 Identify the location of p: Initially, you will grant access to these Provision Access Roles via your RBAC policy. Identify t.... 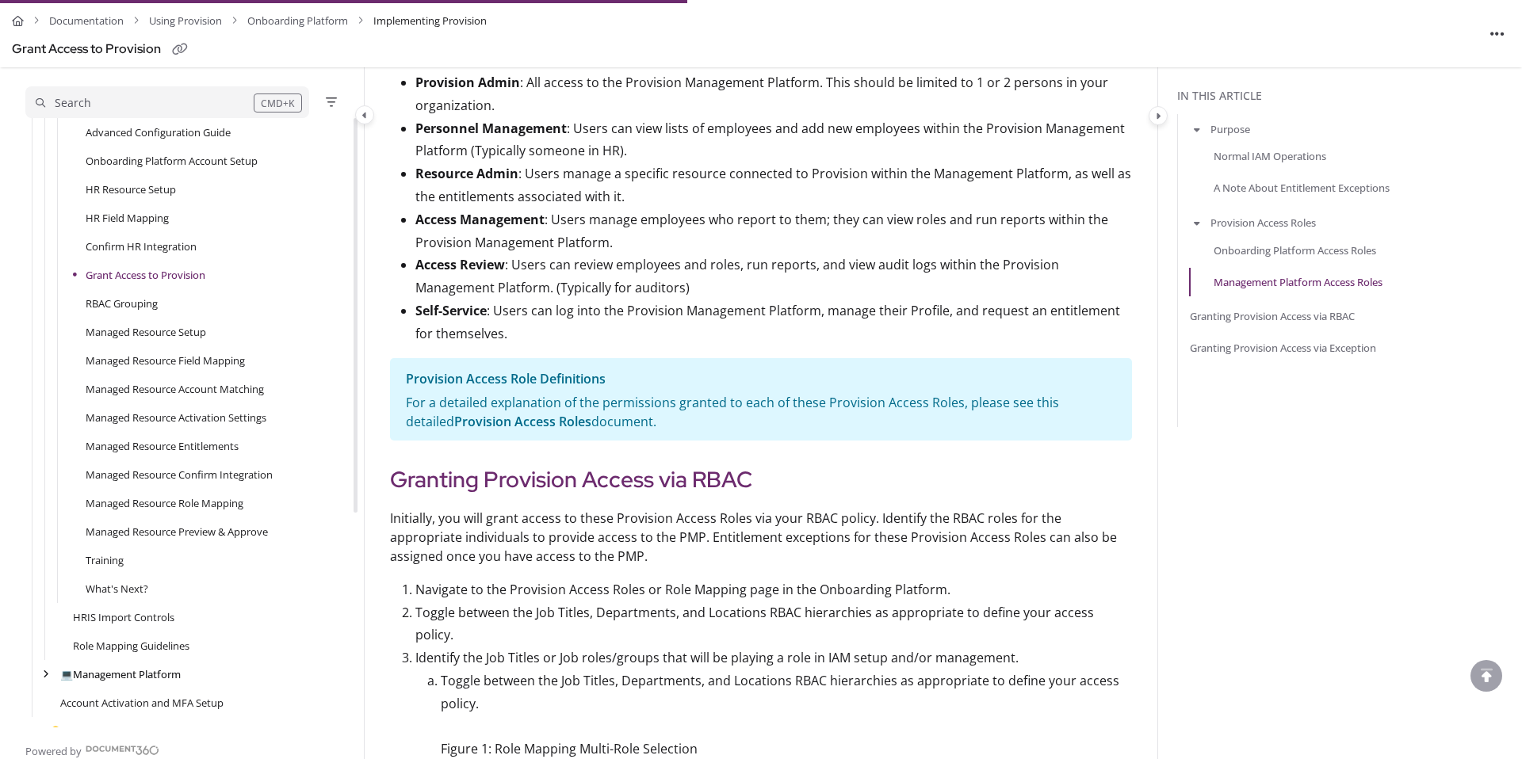
(761, 538).